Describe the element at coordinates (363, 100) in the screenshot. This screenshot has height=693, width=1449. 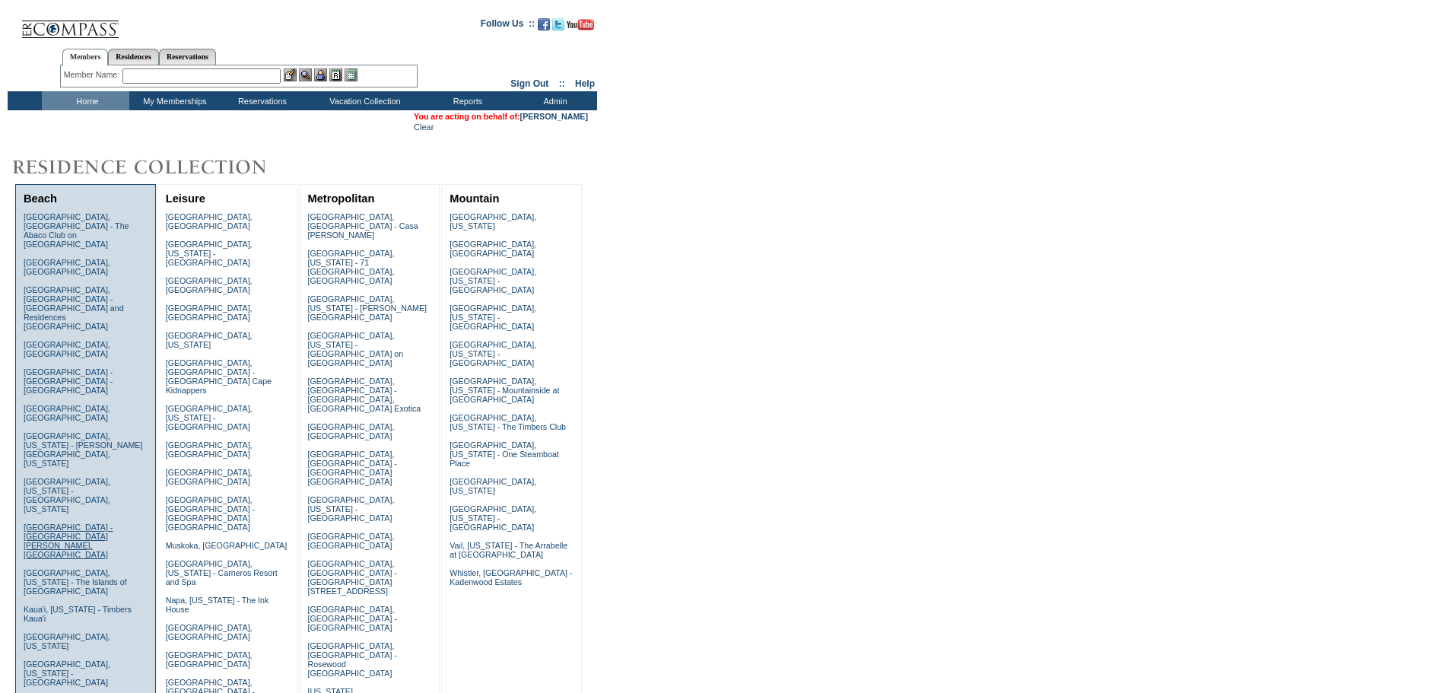
I see `td: Vacation Collection` at that location.